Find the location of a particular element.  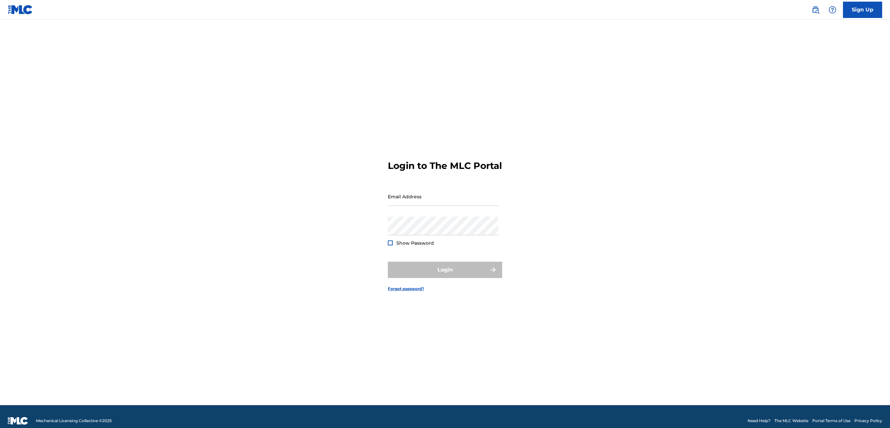

img: help is located at coordinates (833, 10).